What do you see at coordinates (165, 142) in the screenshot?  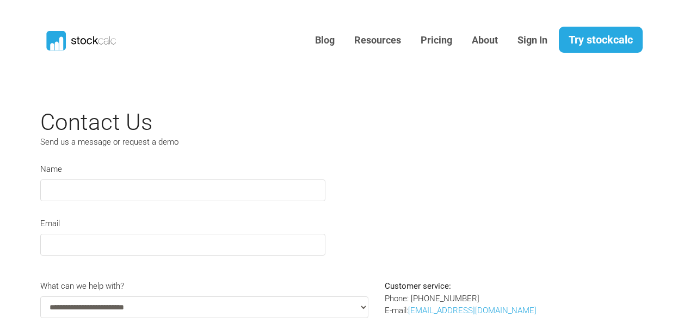 I see `p: Send us a message or request a demo` at bounding box center [165, 142].